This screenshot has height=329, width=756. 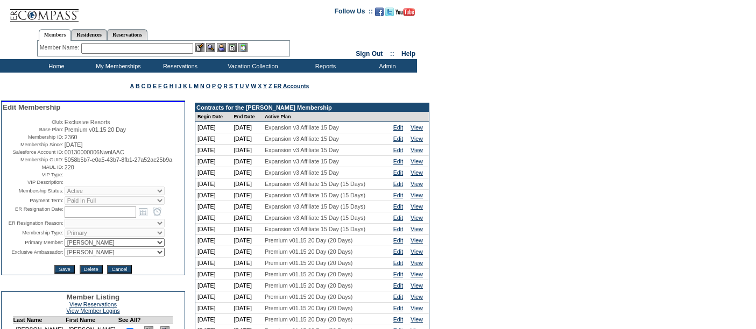 I want to click on span: 2360, so click(x=71, y=137).